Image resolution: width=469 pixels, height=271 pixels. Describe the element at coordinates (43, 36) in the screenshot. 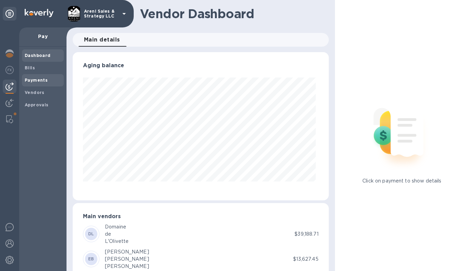

I see `p: Pay` at that location.